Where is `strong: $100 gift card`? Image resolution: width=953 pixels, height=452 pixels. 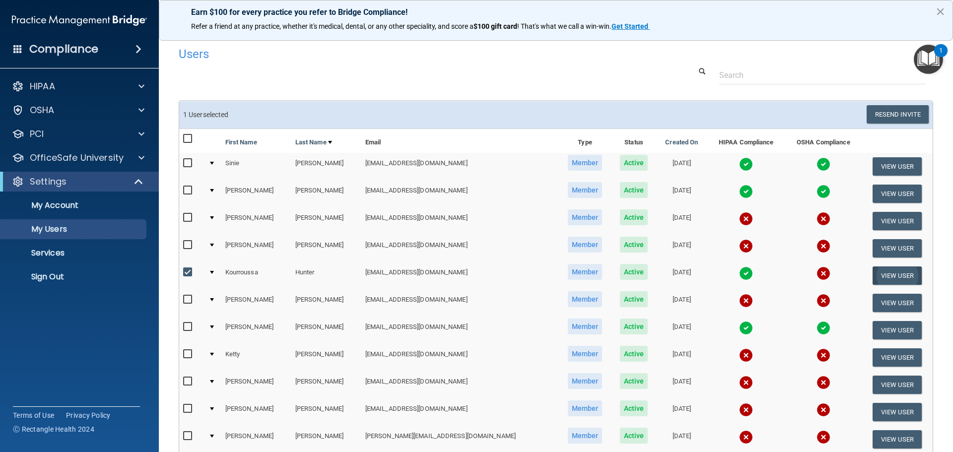
strong: $100 gift card is located at coordinates (496, 26).